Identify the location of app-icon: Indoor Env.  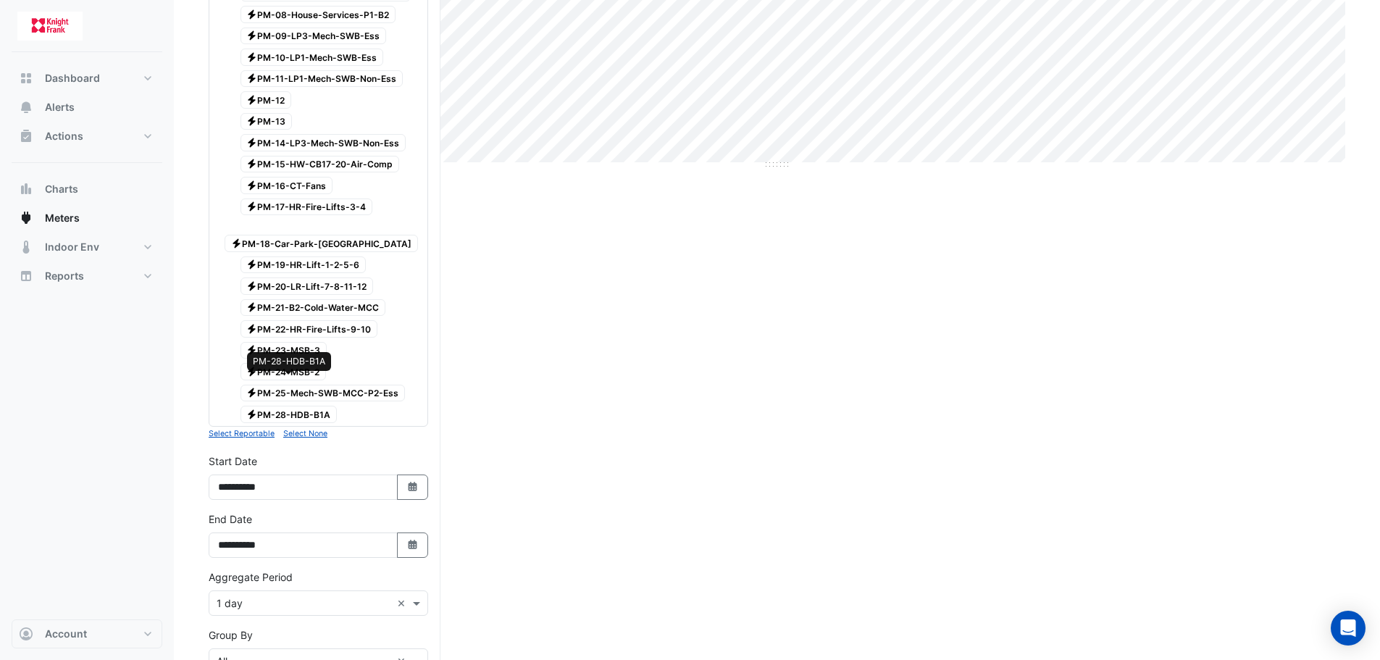
(26, 247).